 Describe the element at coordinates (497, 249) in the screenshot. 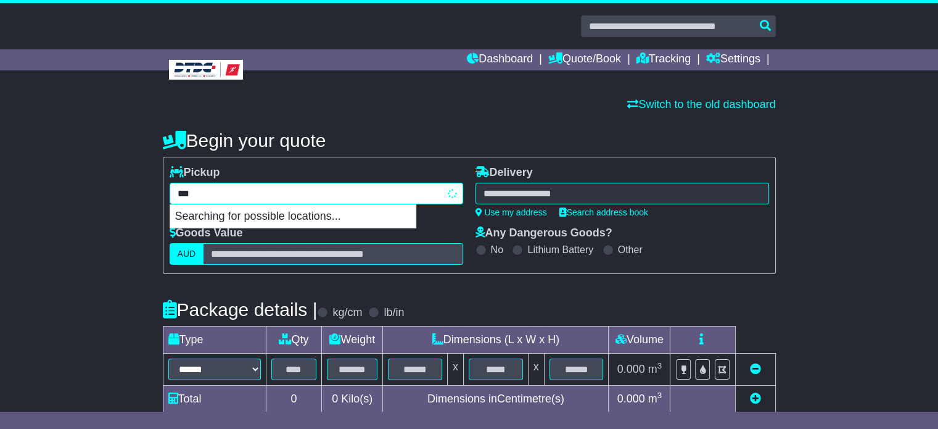

I see `label: No` at that location.